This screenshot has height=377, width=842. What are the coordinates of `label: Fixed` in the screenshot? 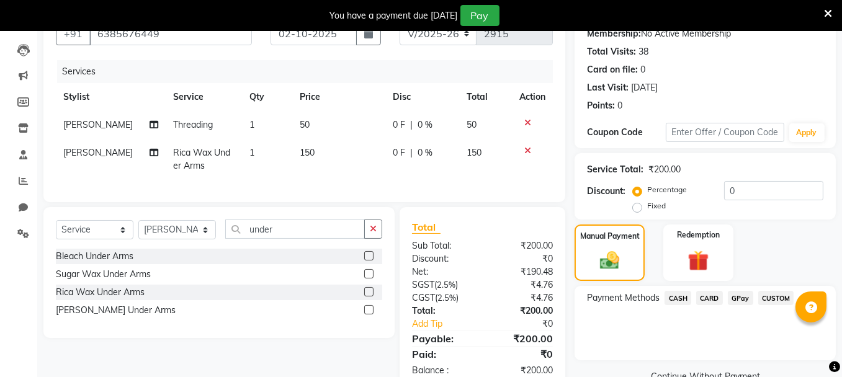 It's located at (656, 206).